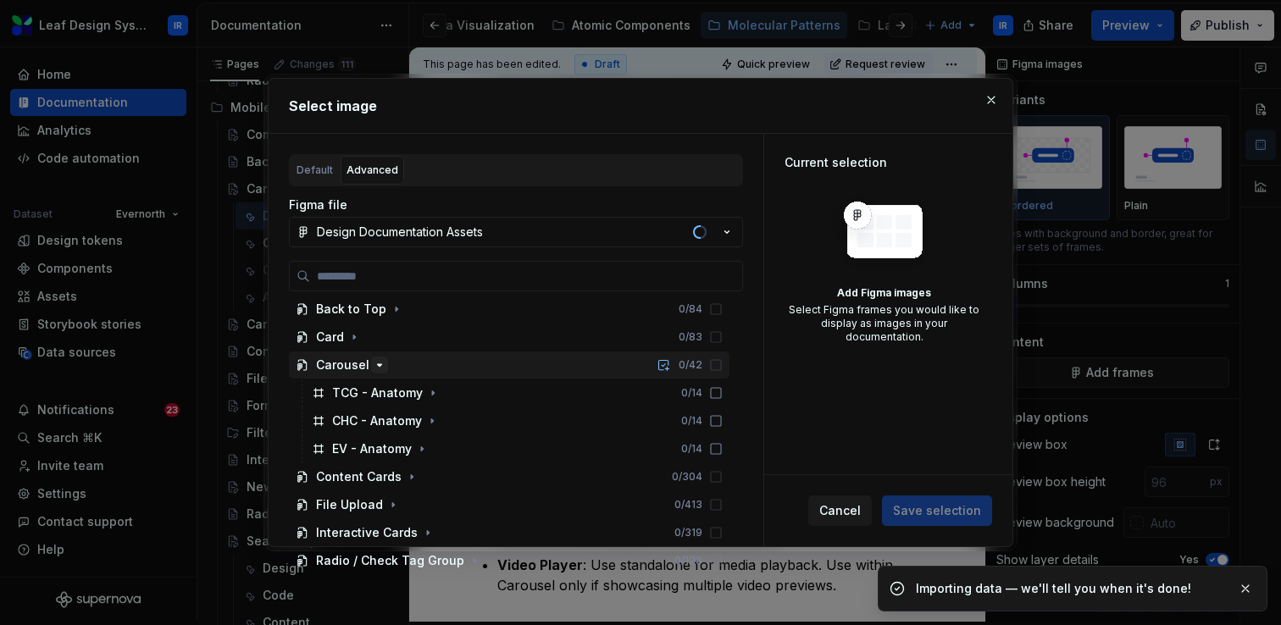 The image size is (1281, 625). Describe the element at coordinates (377, 393) in the screenshot. I see `div: TCG - Anatomy` at that location.